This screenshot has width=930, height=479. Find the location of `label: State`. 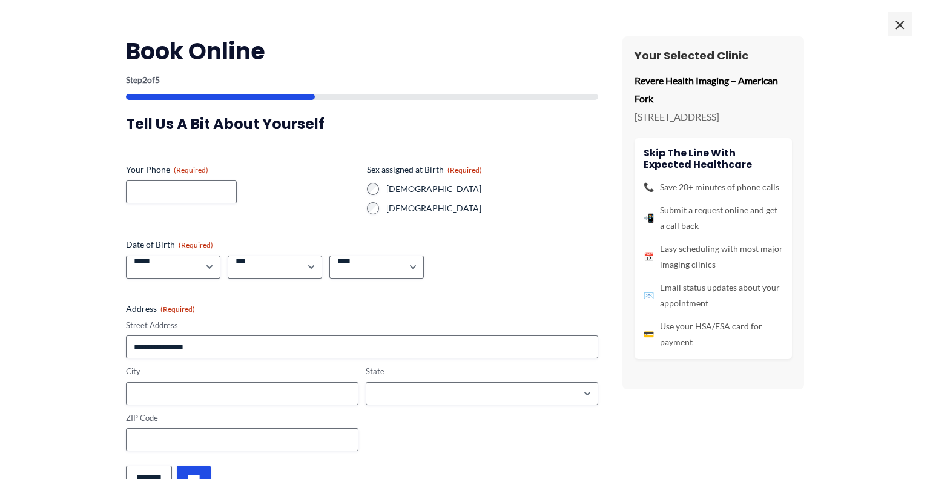

label: State is located at coordinates (482, 371).